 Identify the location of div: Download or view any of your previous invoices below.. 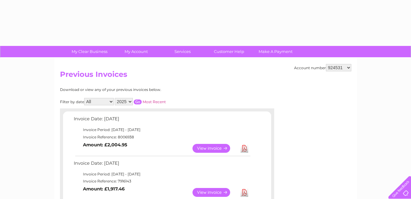
(140, 90).